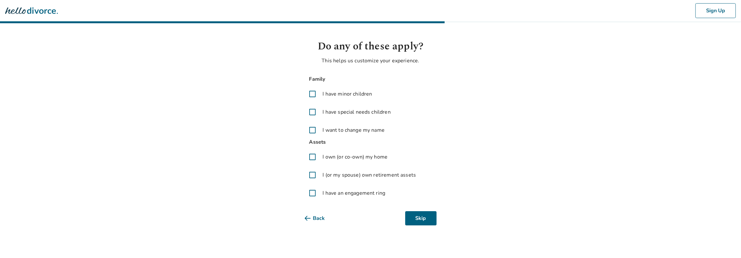 Image resolution: width=741 pixels, height=258 pixels. Describe the element at coordinates (370, 142) in the screenshot. I see `span: Assets` at that location.